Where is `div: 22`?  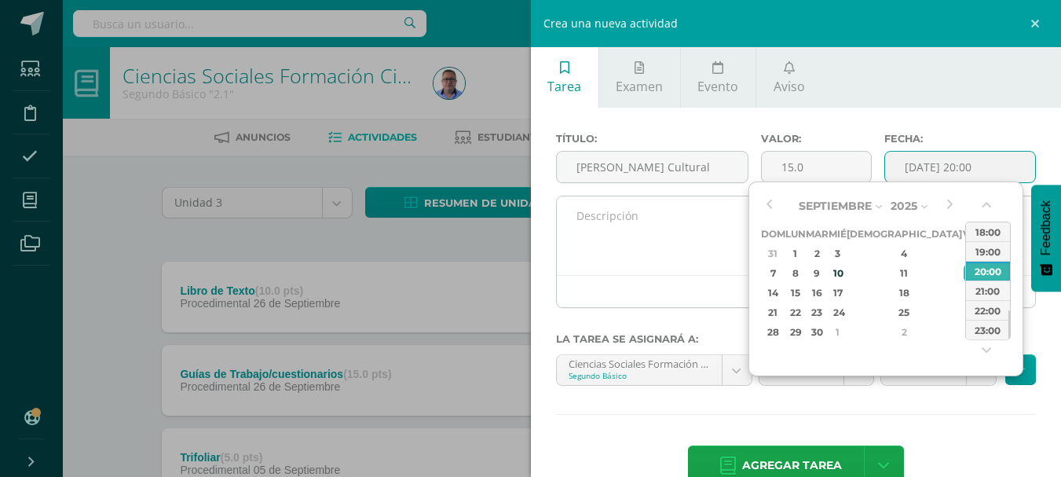 div: 22 is located at coordinates (795, 312).